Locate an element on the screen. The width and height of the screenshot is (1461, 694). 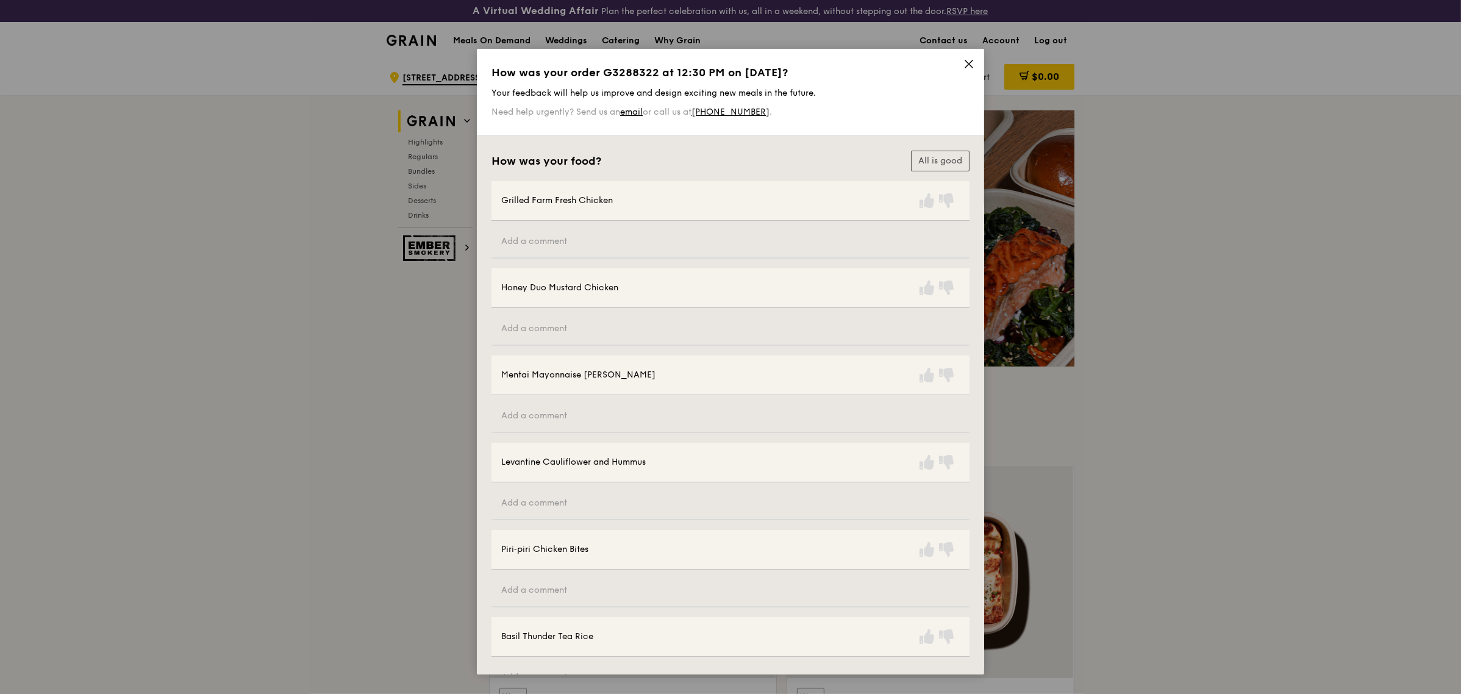
button: All is good is located at coordinates (940, 161).